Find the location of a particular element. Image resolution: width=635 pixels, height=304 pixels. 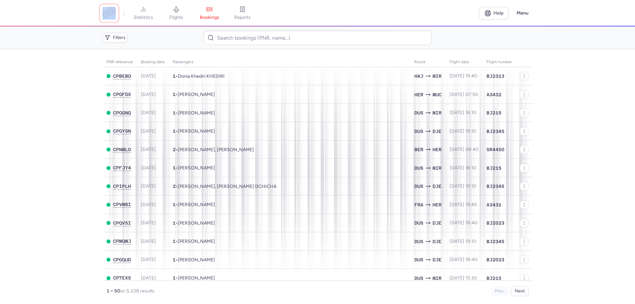

span: Lina KOUR is located at coordinates (197, 204).